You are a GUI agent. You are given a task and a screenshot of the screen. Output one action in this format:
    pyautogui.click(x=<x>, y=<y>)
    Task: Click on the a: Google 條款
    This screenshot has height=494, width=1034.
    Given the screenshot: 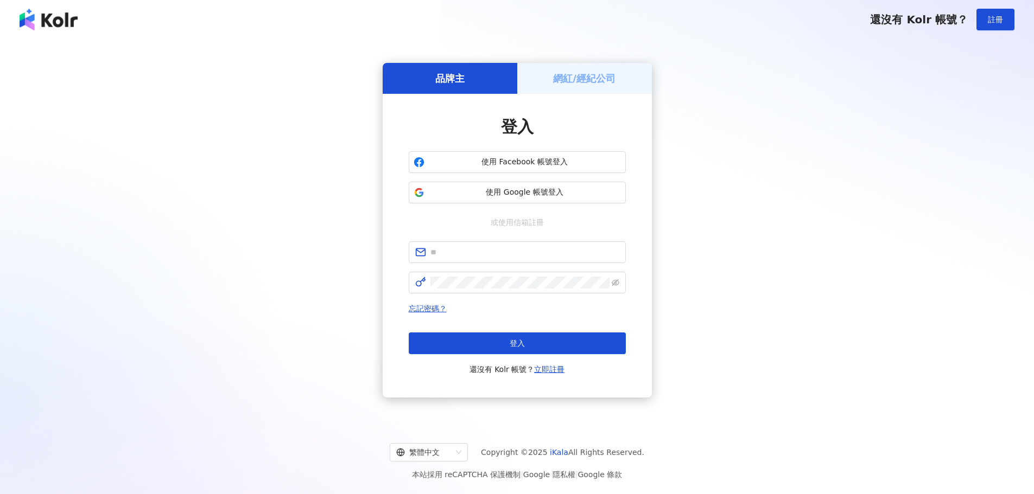 What is the action you would take?
    pyautogui.click(x=600, y=475)
    